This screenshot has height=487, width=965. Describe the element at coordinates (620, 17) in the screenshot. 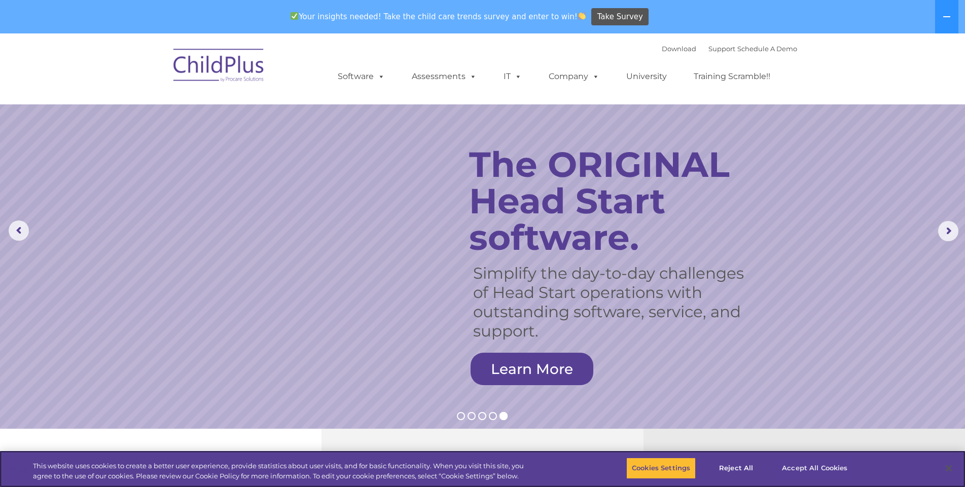

I see `a: Take Survey` at that location.